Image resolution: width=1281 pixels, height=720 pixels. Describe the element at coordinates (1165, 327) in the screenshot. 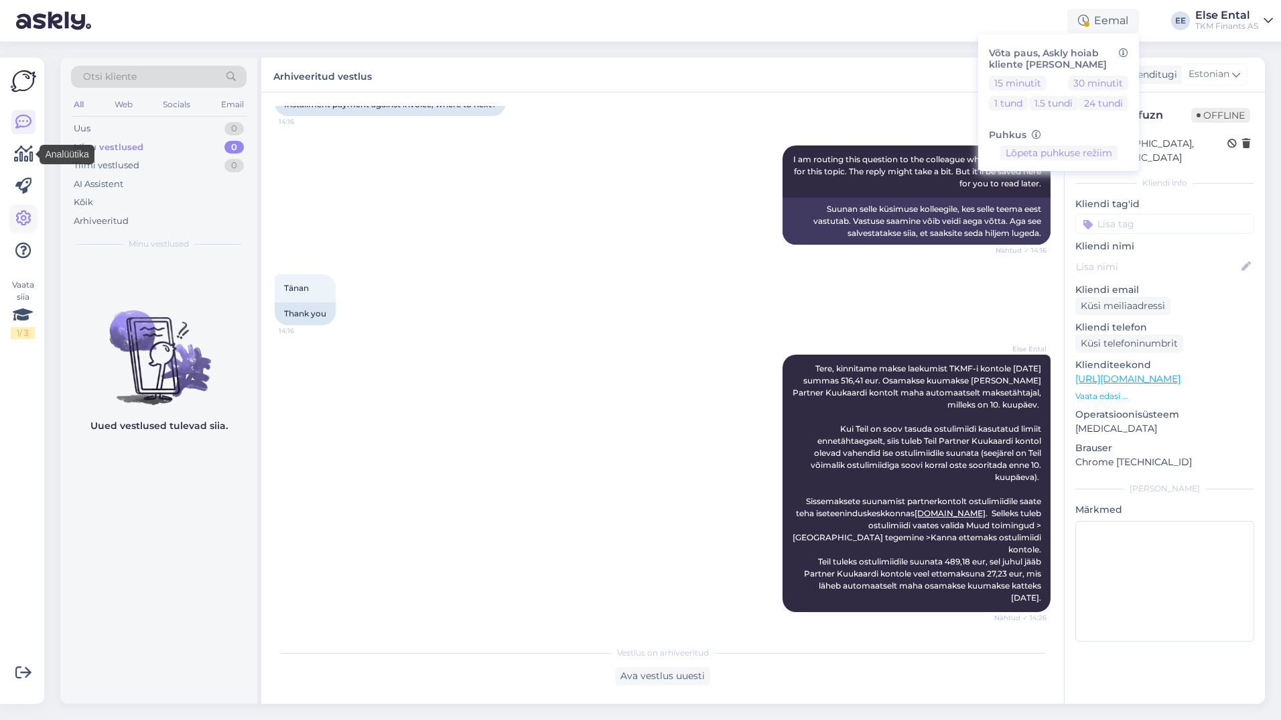

I see `p: Kliendi telefon` at that location.